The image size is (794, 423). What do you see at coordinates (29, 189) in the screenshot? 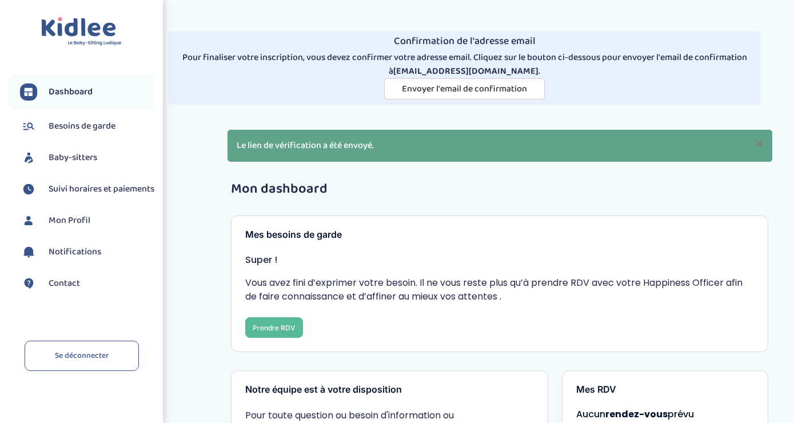
I see `img: suivihoraire.svg` at bounding box center [29, 189].